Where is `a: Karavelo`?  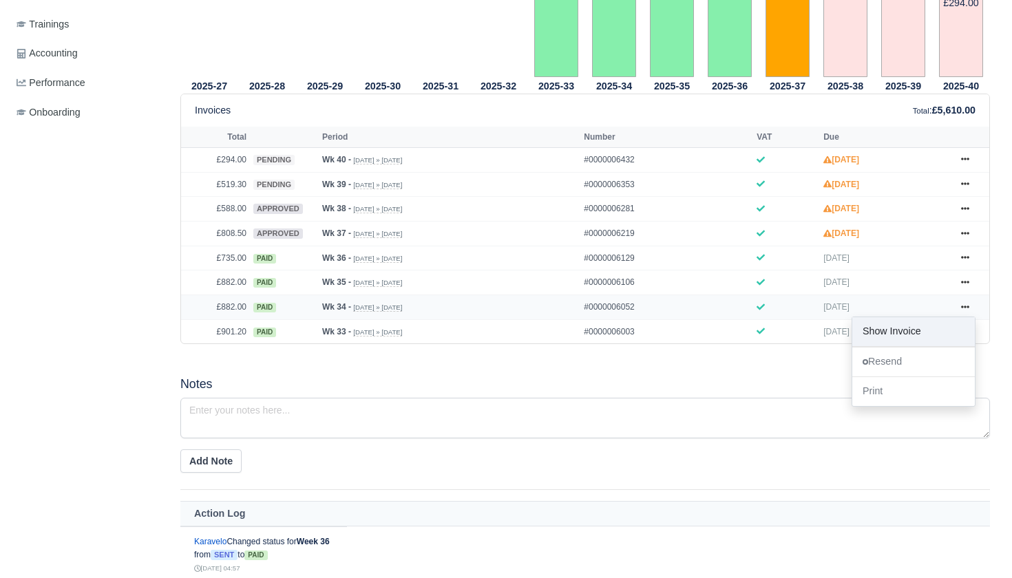
a: Karavelo is located at coordinates (210, 542).